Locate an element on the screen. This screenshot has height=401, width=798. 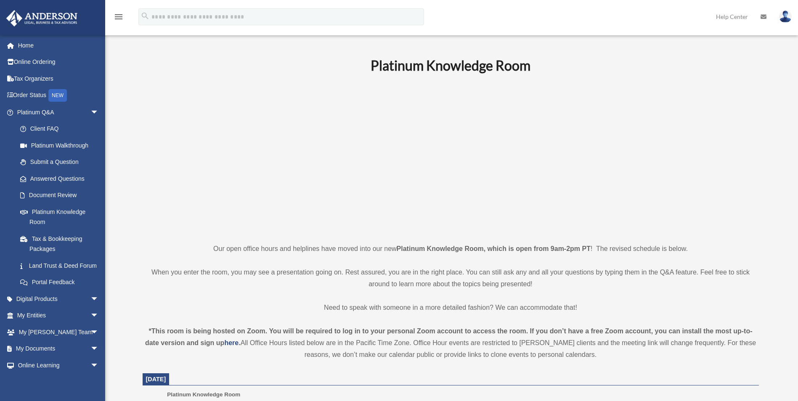
a: My Entitiesarrow_drop_down is located at coordinates (58, 316).